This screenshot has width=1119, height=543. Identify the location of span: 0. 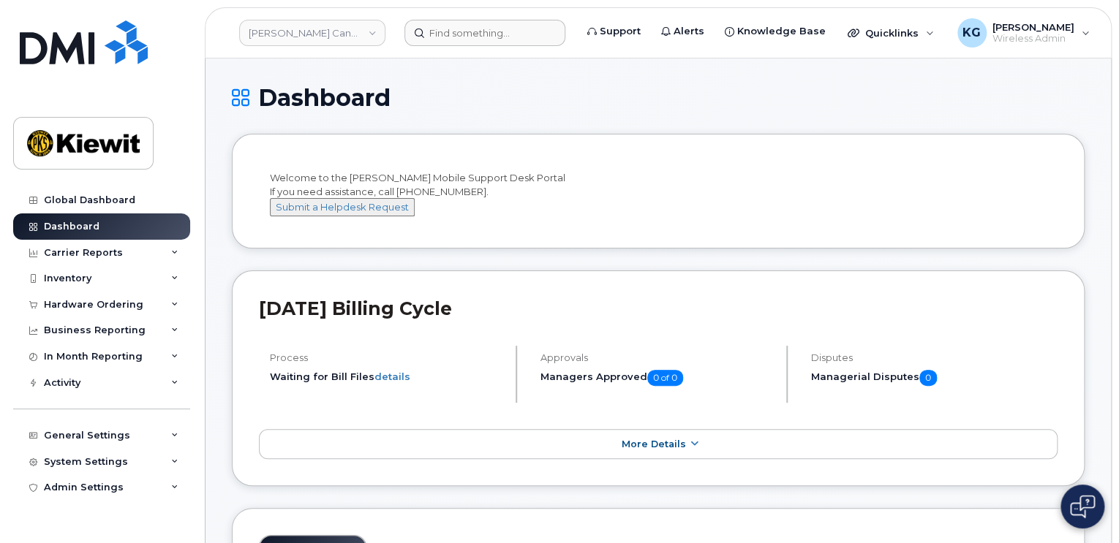
(928, 378).